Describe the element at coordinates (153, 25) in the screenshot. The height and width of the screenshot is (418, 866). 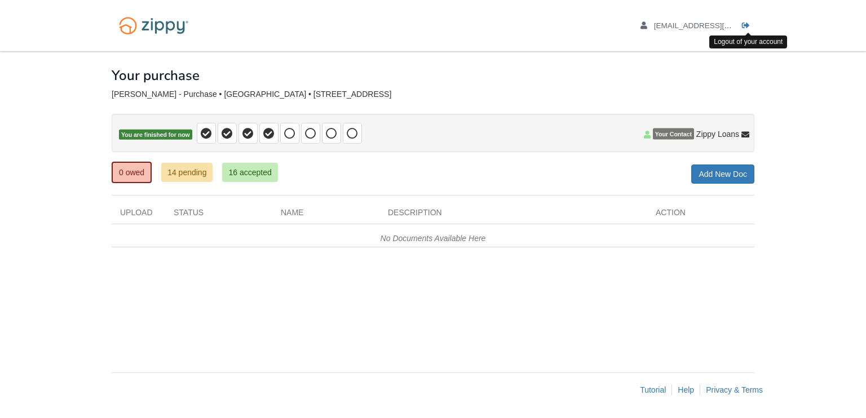
I see `img: Logo` at that location.